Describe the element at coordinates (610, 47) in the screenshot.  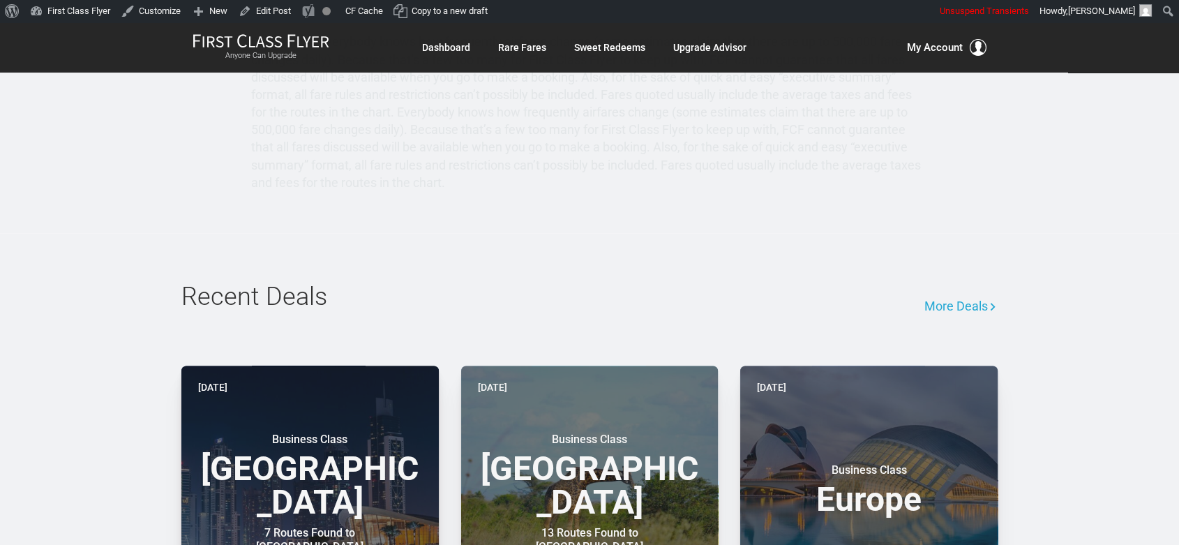
I see `a: Sweet Redeems` at that location.